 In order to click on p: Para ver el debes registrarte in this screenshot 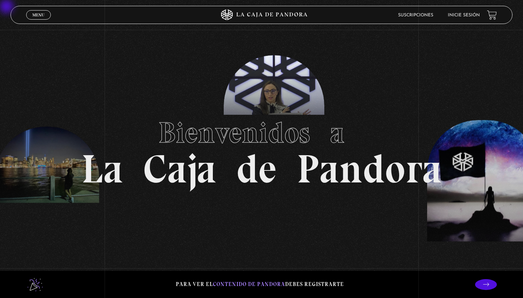, I will do `click(259, 284)`.